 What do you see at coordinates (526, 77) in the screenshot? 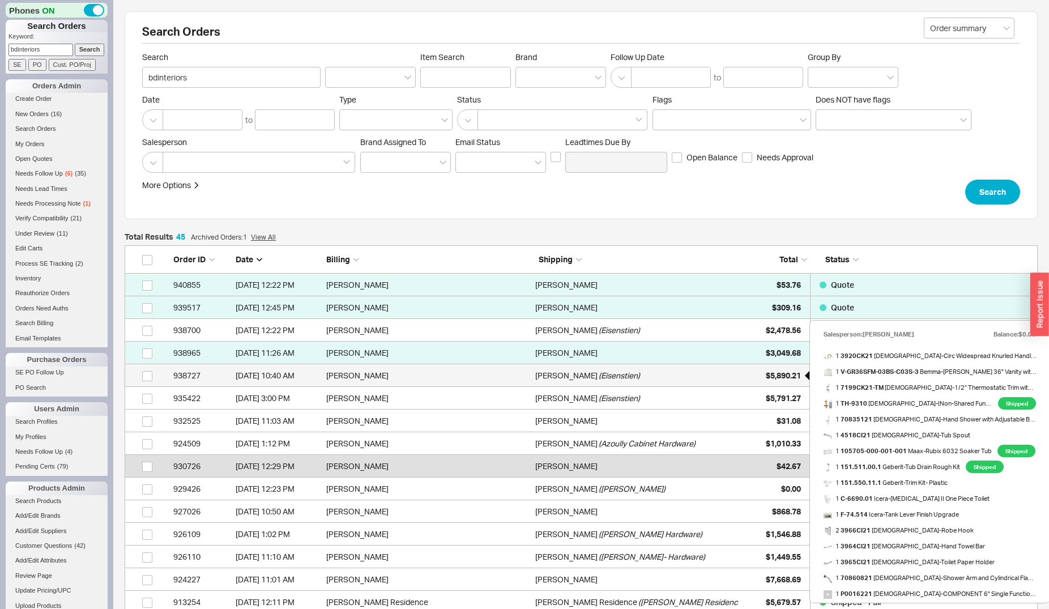
I see `input: Brand` at bounding box center [526, 77].